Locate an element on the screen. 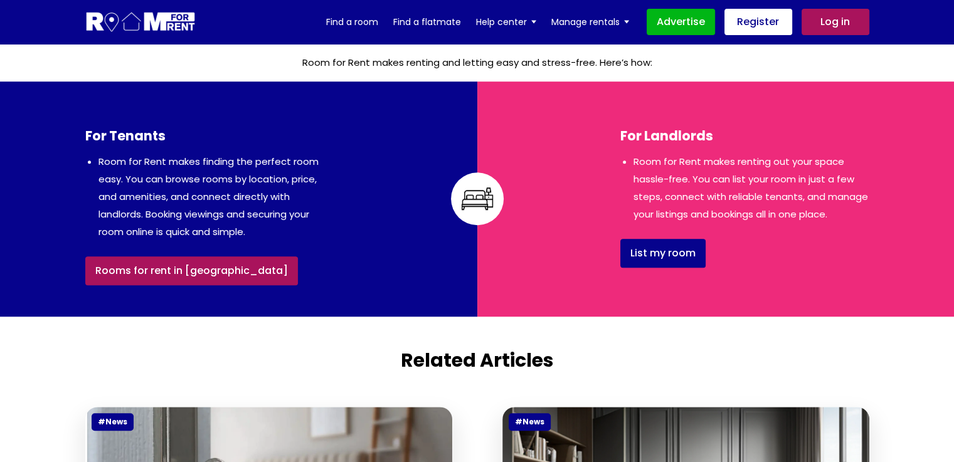  img: Logo for Room for Rent, featuring a welcoming design with a house icon and modern typography is located at coordinates (140, 22).